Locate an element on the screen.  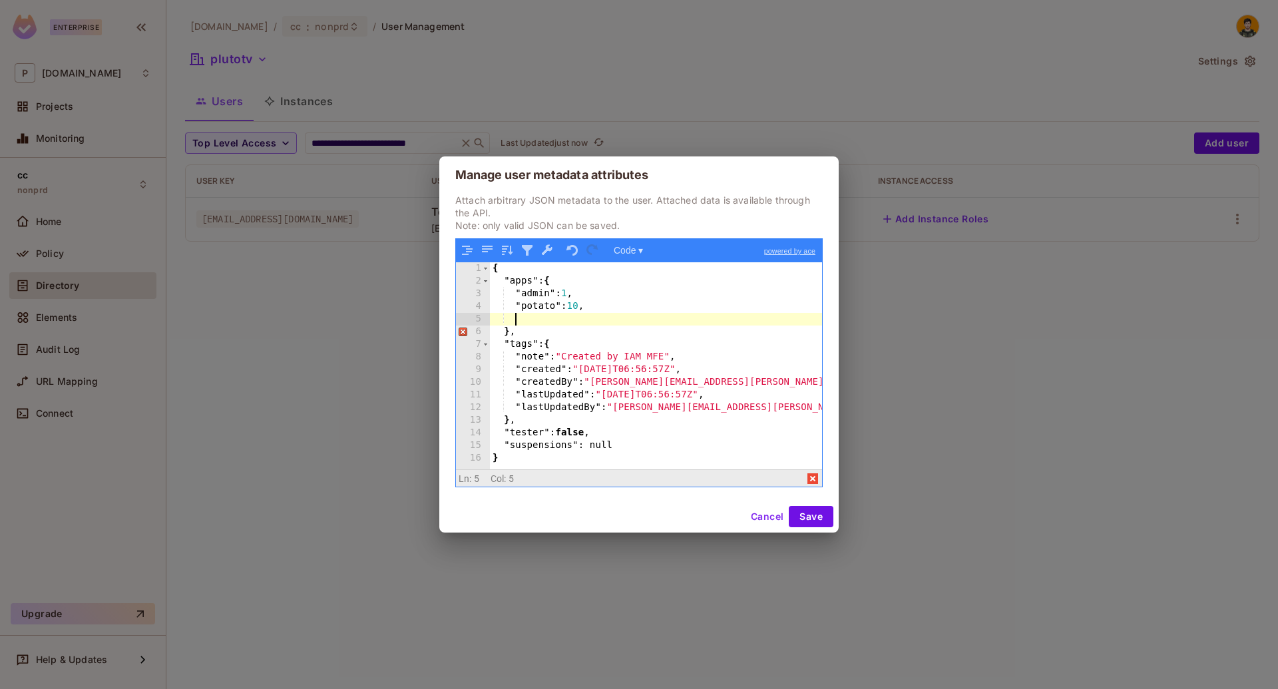
h2: Manage user metadata attributes is located at coordinates (639, 175).